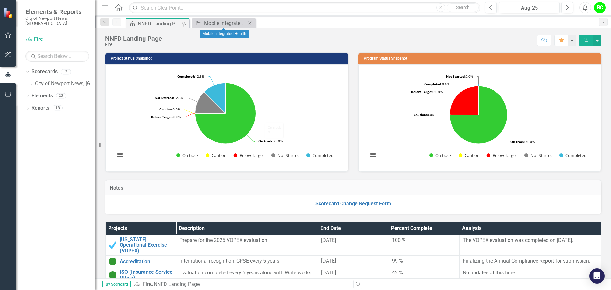 The image size is (611, 290). Describe the element at coordinates (215, 98) in the screenshot. I see `path: Completed, 1.` at that location.